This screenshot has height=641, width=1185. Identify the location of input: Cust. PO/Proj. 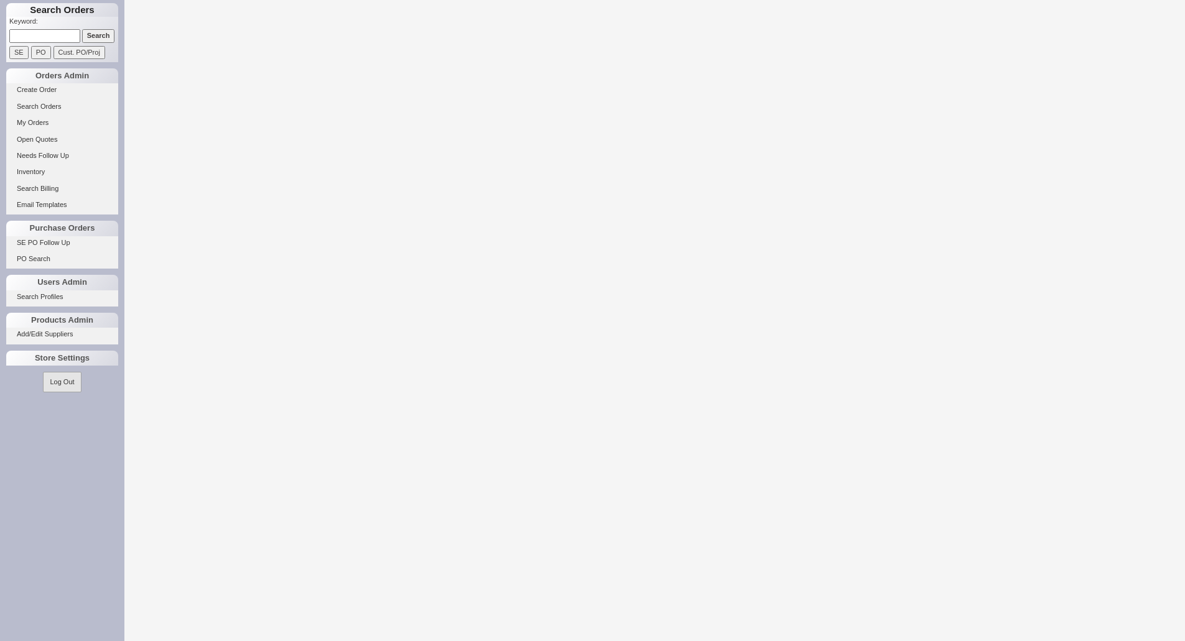
(79, 52).